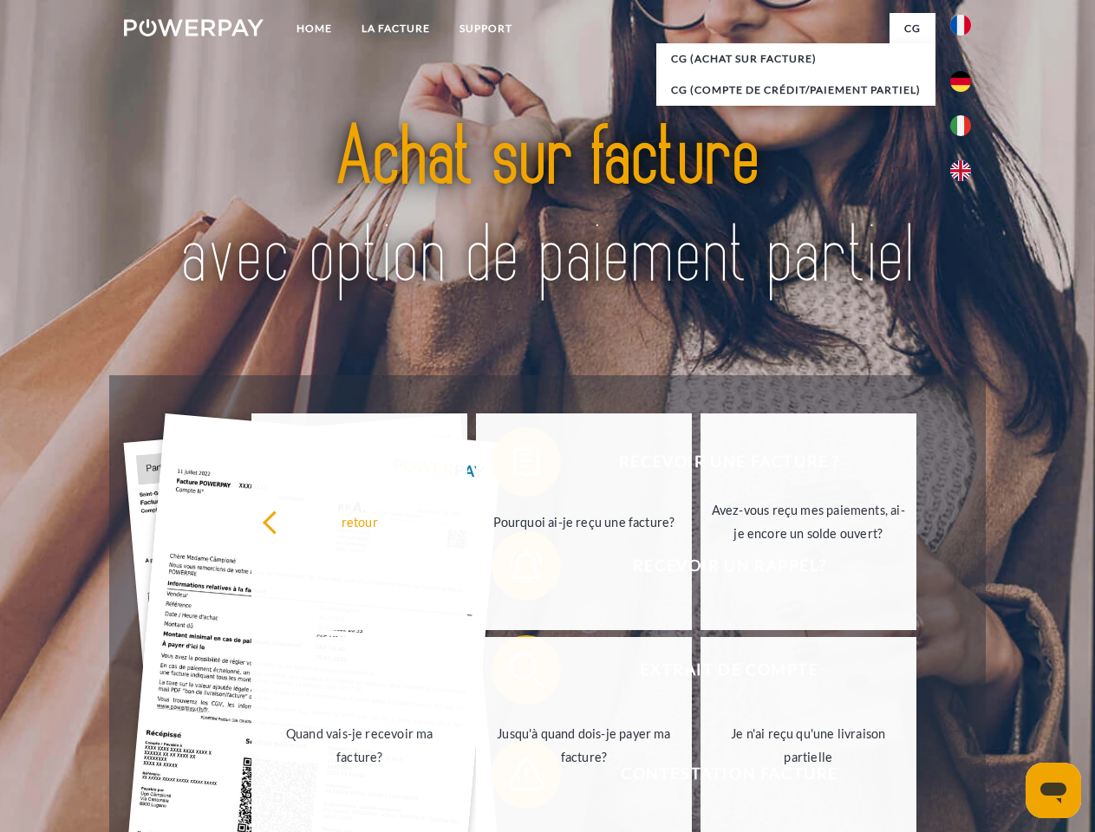 The height and width of the screenshot is (832, 1095). I want to click on img: it, so click(960, 126).